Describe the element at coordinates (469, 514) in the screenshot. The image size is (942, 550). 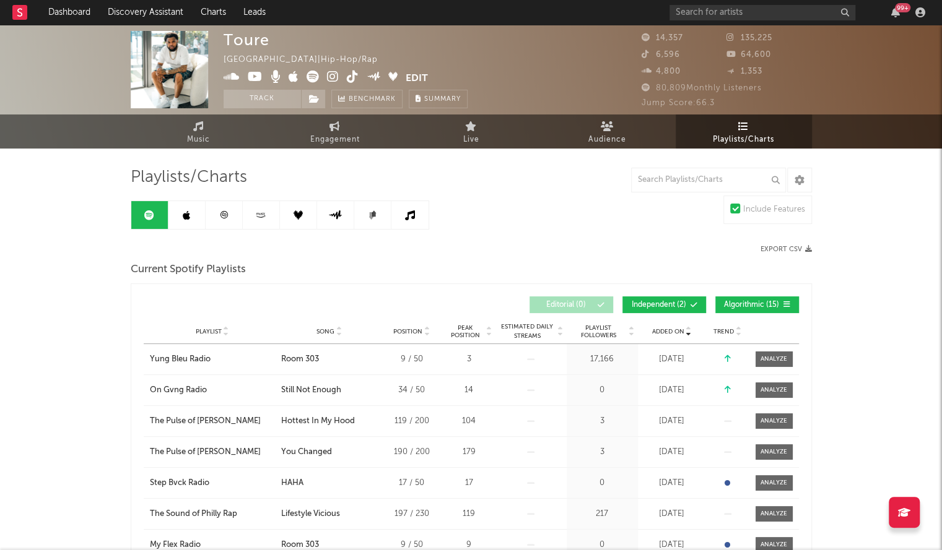
I see `div: 119` at that location.